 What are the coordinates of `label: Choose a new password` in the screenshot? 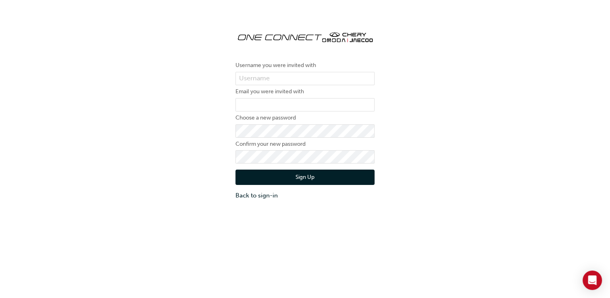 It's located at (305, 118).